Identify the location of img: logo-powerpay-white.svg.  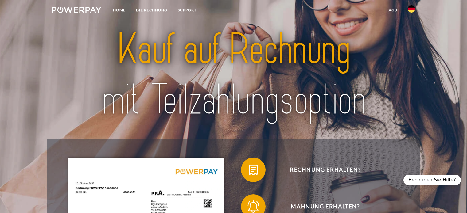
(76, 10).